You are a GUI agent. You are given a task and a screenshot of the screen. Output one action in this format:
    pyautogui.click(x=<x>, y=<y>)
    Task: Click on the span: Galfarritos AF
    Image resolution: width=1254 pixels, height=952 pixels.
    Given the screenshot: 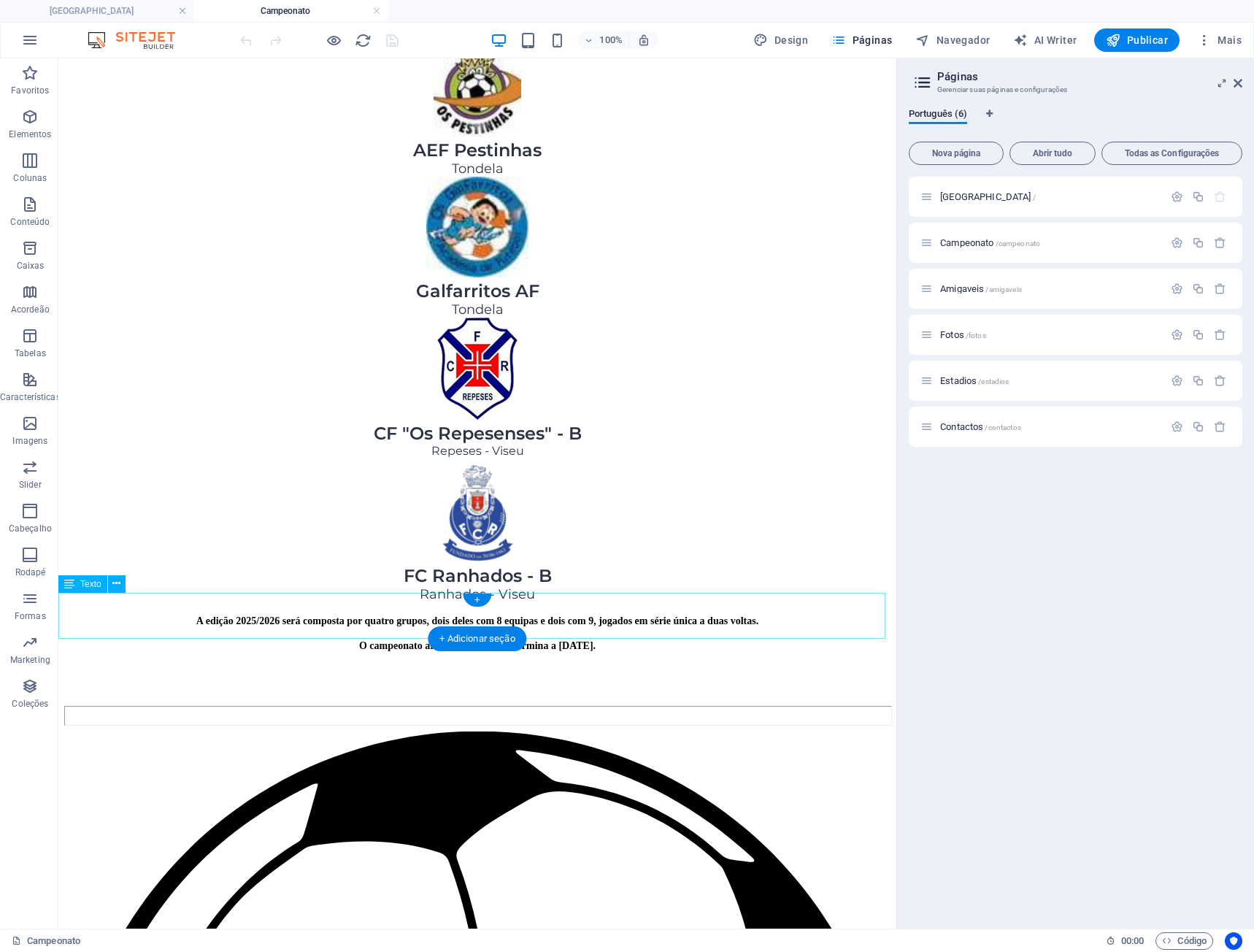 What is the action you would take?
    pyautogui.click(x=419, y=232)
    